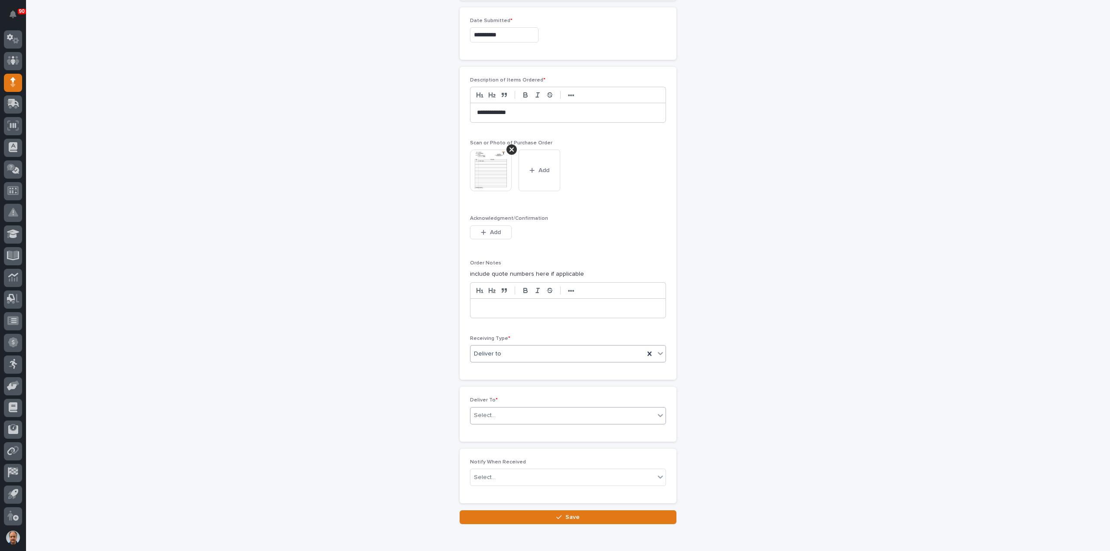  What do you see at coordinates (490, 339) in the screenshot?
I see `span: Receiving Type` at bounding box center [490, 339].